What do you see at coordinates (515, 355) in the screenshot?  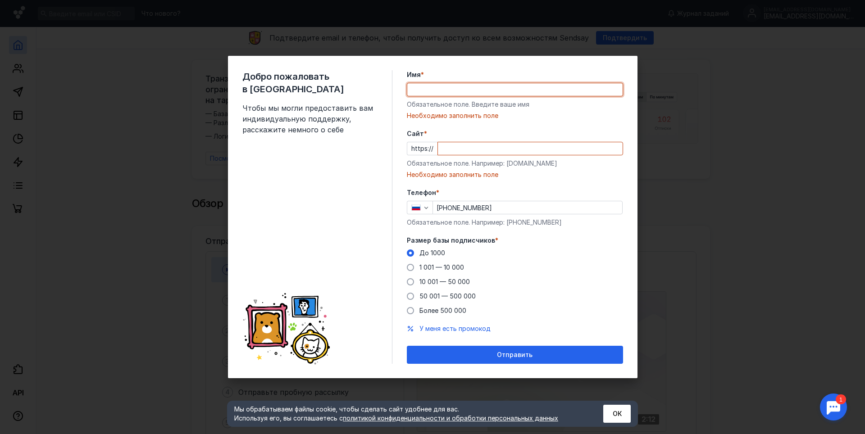 I see `span: Отправить` at bounding box center [515, 355].